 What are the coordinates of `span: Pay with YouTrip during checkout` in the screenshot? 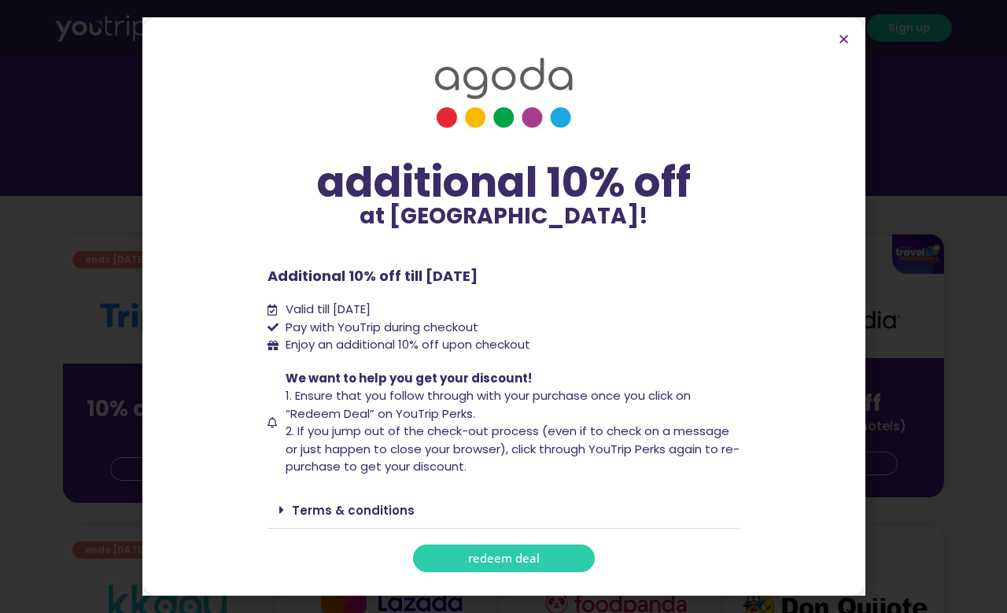 It's located at (380, 327).